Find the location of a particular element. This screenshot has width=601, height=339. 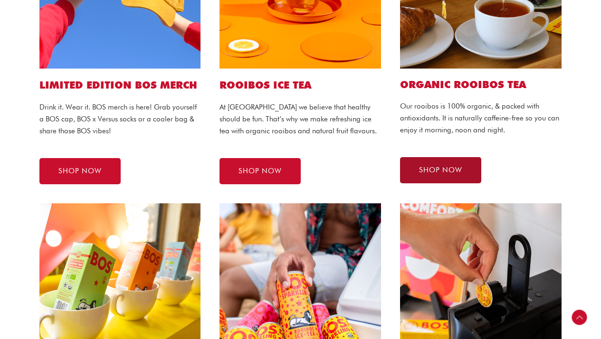

h1: LIMITED EDITION BOS MERCH is located at coordinates (120, 85).